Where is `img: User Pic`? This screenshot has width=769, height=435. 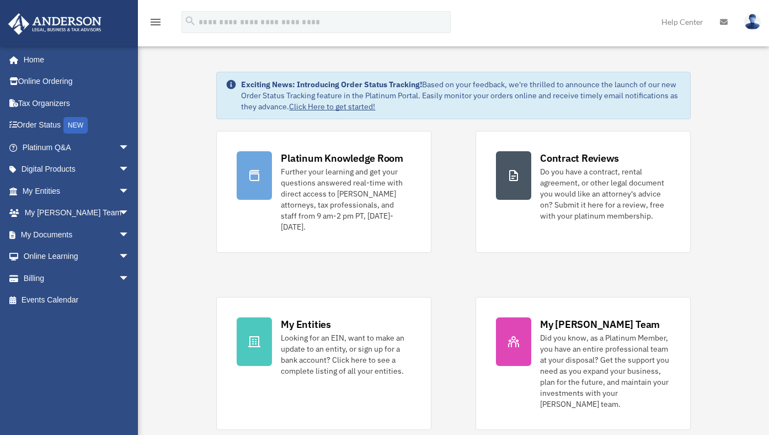
img: User Pic is located at coordinates (752, 22).